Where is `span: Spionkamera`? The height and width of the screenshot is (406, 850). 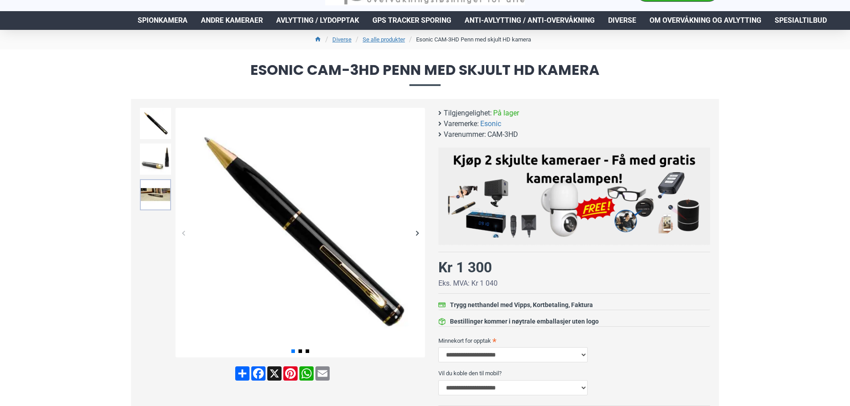
span: Spionkamera is located at coordinates (163, 20).